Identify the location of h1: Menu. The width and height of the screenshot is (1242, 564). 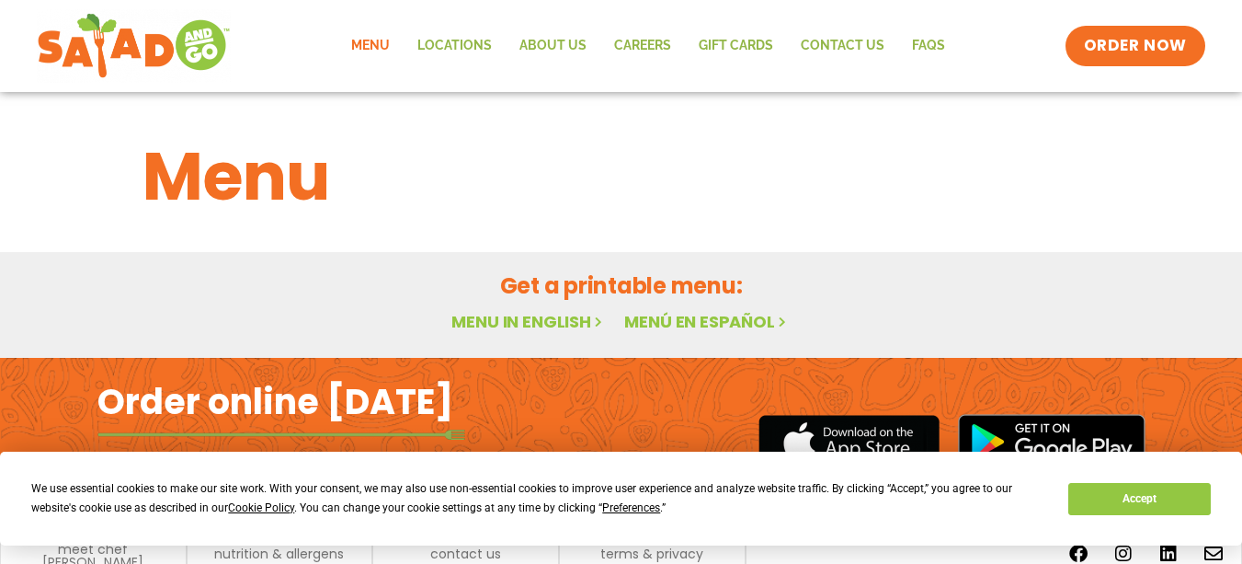
(621, 177).